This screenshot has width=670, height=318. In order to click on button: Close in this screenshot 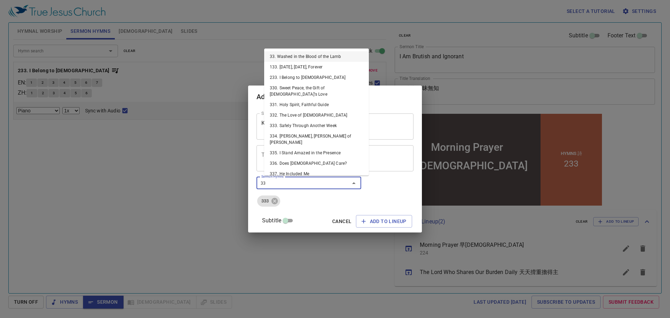, I will do `click(354, 183)`.